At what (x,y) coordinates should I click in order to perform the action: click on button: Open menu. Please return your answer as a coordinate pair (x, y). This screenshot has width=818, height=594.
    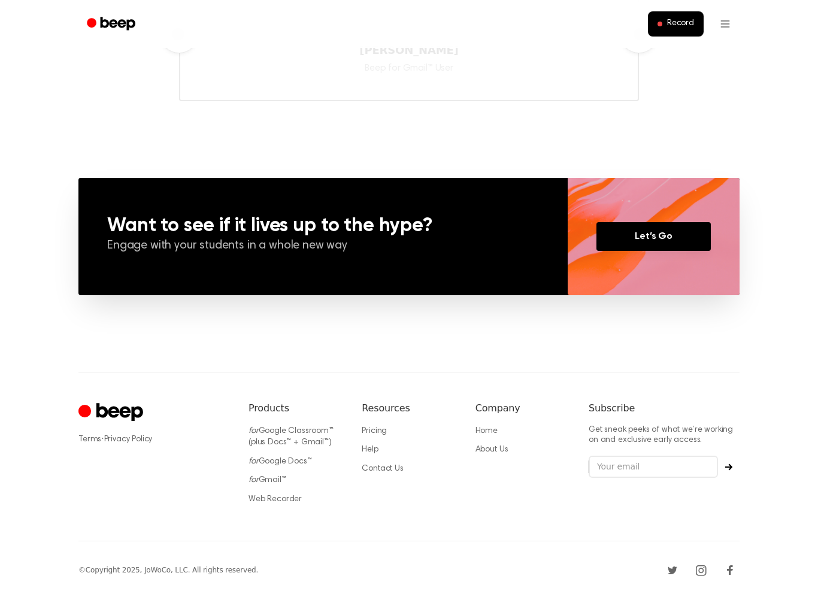
    Looking at the image, I should click on (725, 24).